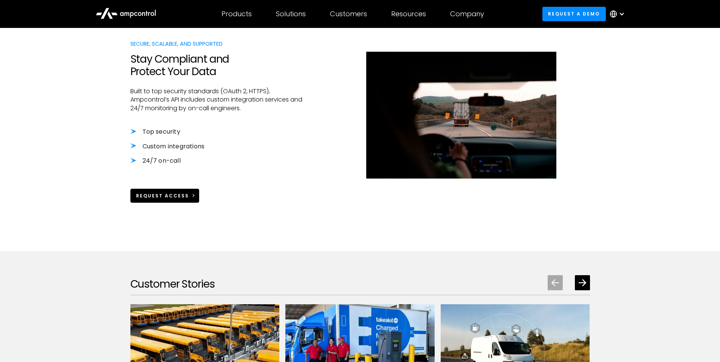  What do you see at coordinates (162, 196) in the screenshot?
I see `div: Request Access` at bounding box center [162, 196].